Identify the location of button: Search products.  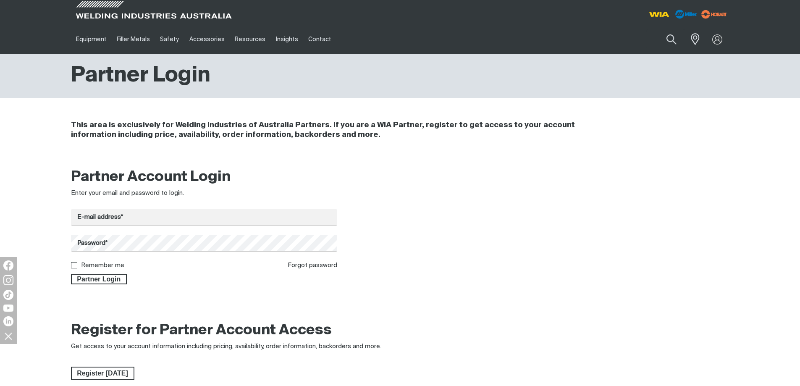
(671, 39).